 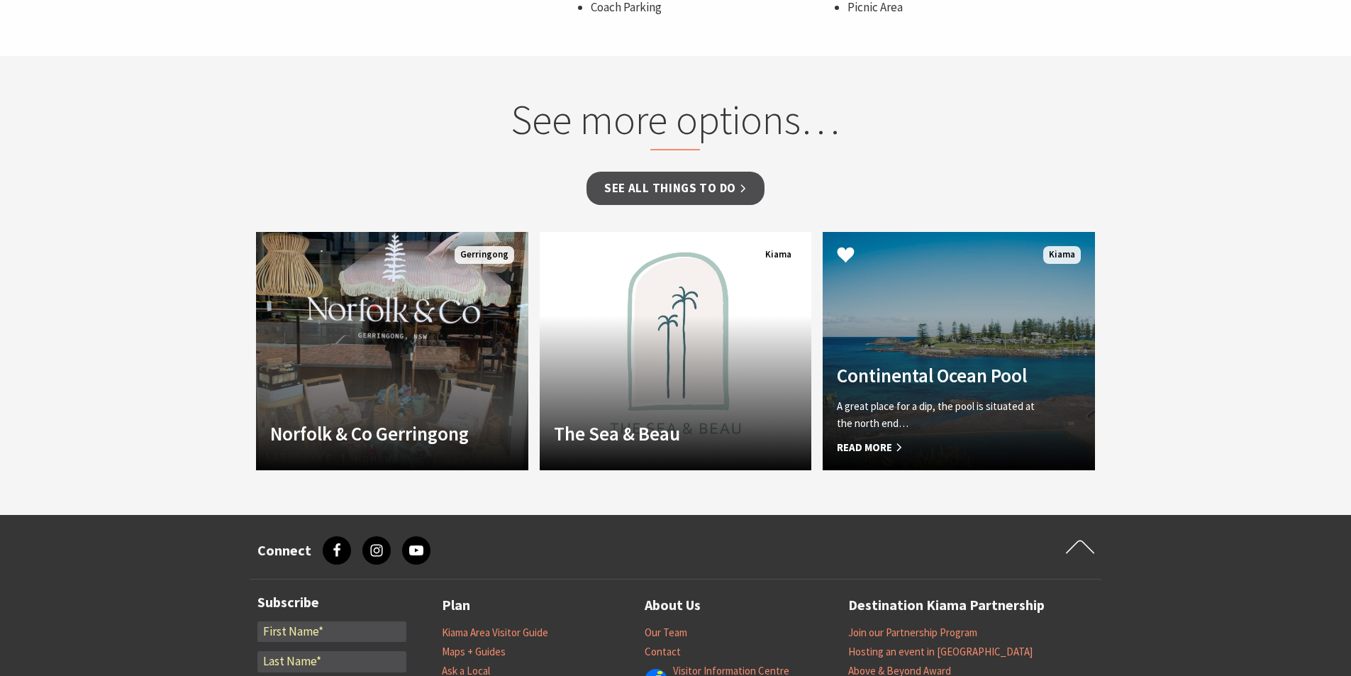 What do you see at coordinates (672, 605) in the screenshot?
I see `a: About Us` at bounding box center [672, 605].